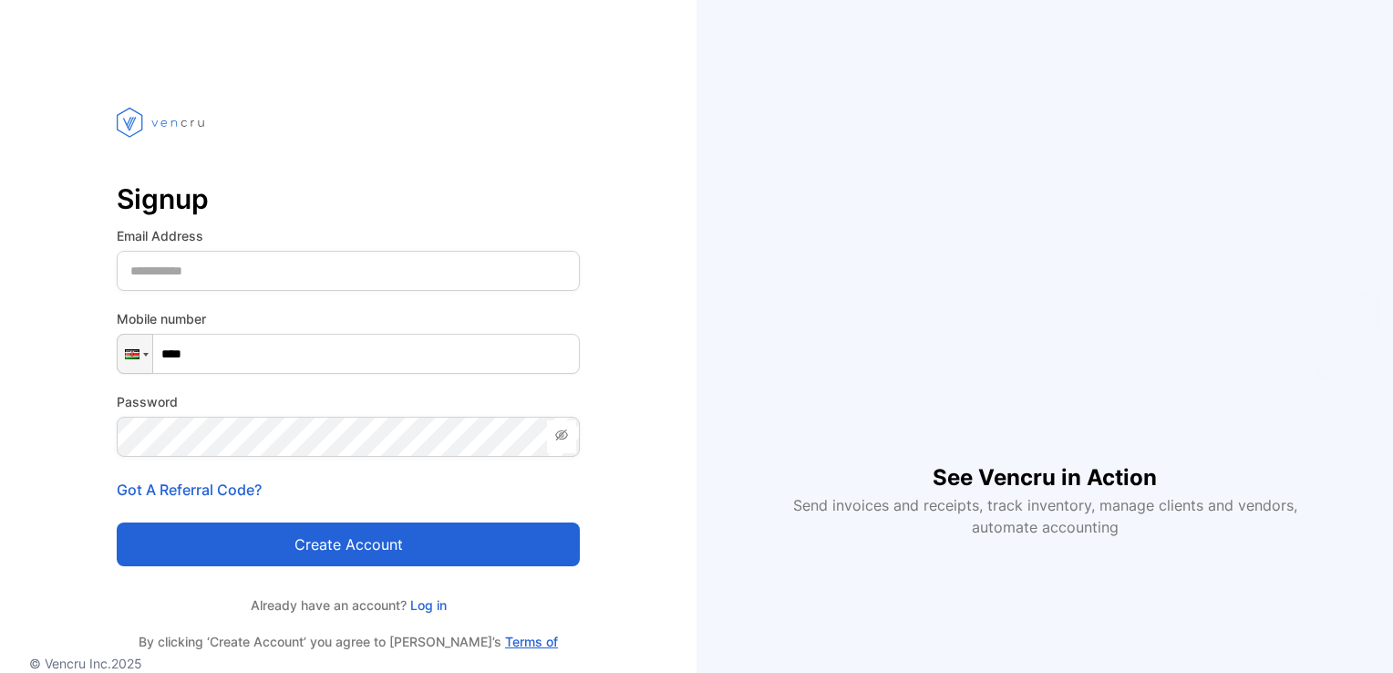 The image size is (1393, 673). Describe the element at coordinates (1045, 516) in the screenshot. I see `p: Send invoices and receipts, track inventory, manage clients and vendors, automate accounting` at that location.